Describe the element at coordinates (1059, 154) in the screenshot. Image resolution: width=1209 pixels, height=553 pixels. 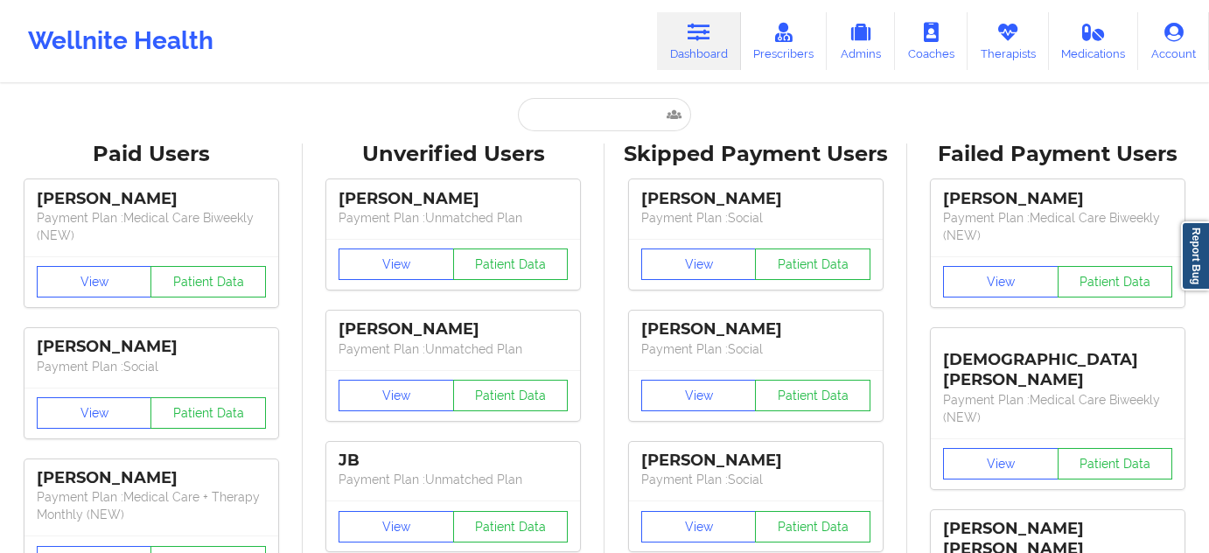
I see `div: Failed Payment Users` at that location.